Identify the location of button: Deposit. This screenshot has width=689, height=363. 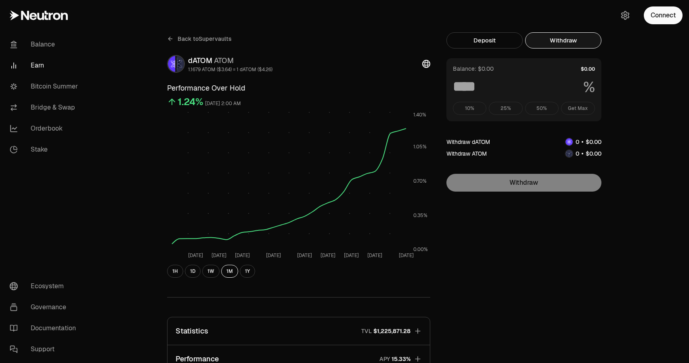
(485, 40).